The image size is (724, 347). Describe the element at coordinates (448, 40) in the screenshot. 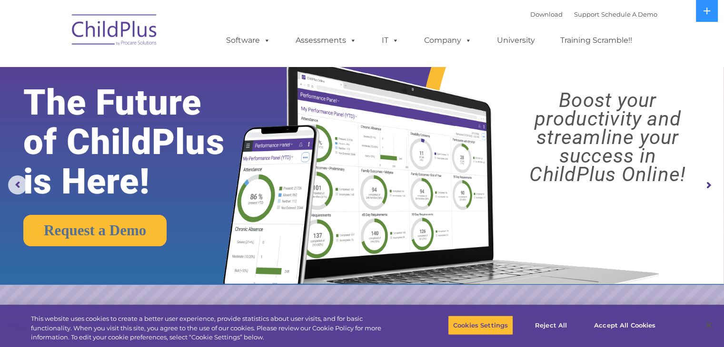

I see `a: Company` at that location.